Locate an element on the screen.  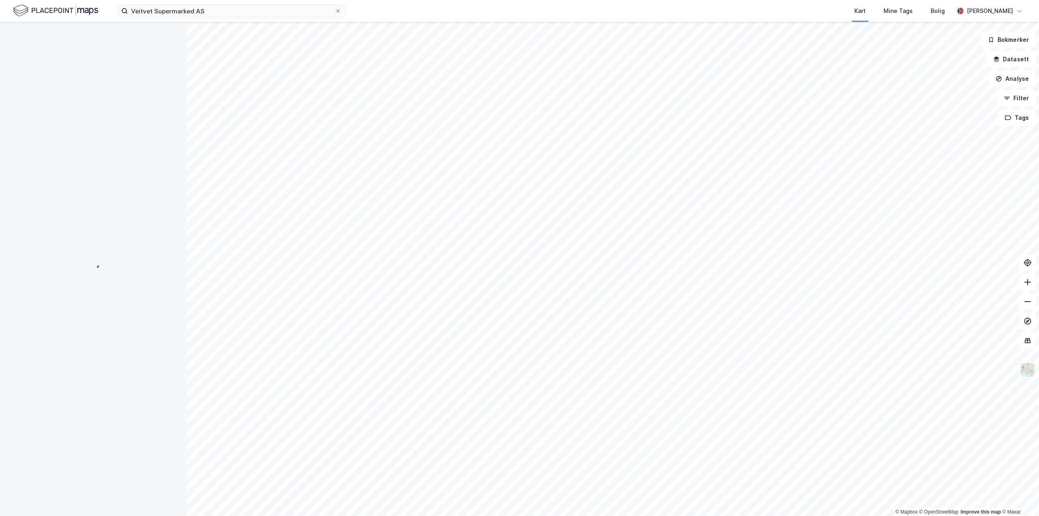
img: spinner.a6d8c91a73a9ac5275cf975e30b51cfb.svg is located at coordinates (93, 264).